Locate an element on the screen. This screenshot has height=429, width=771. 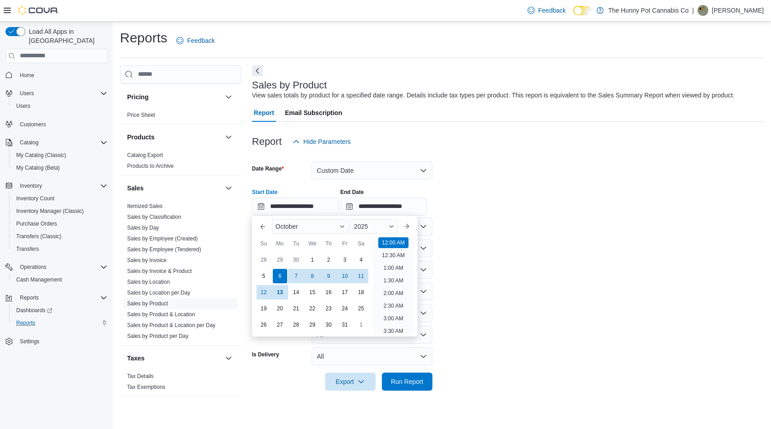
div: day-25 is located at coordinates (361, 308).